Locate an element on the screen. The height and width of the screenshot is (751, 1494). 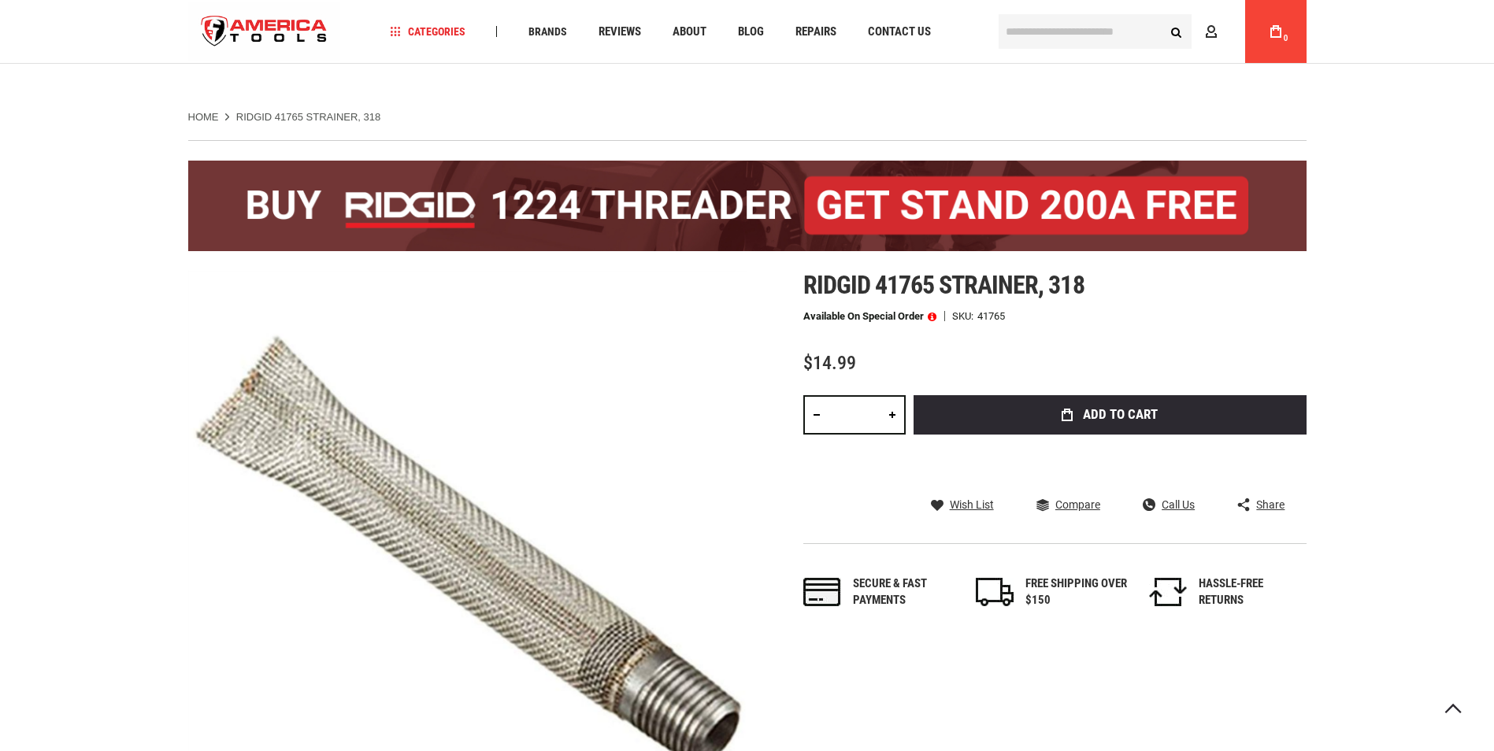
a: Categories is located at coordinates (428, 32).